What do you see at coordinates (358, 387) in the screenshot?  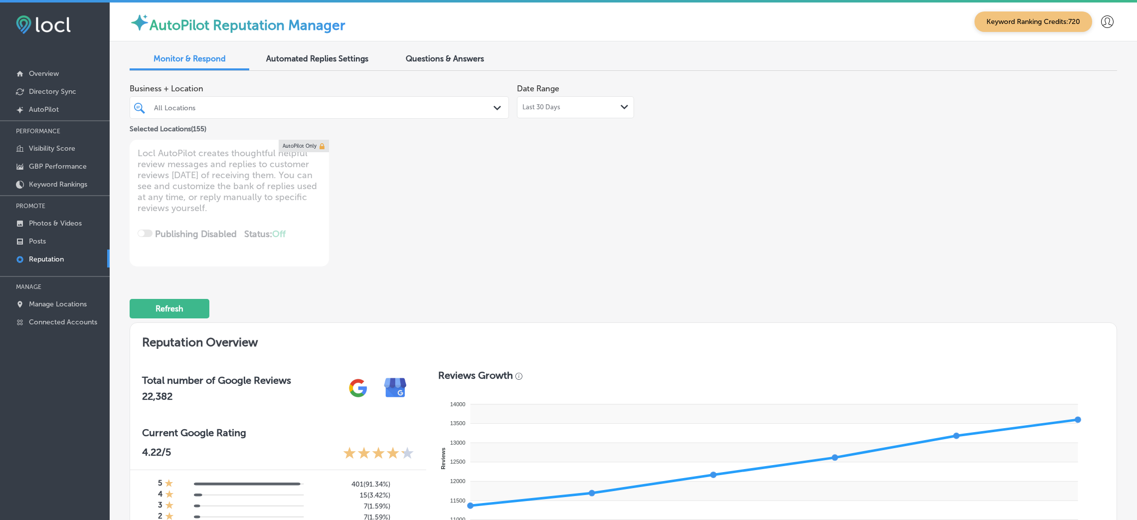 I see `img: gPZS+5FD6qPJAAAAABJRU5ErkJggg==` at bounding box center [358, 387].